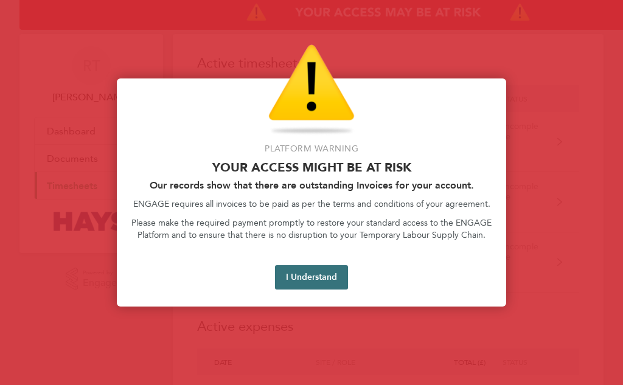  What do you see at coordinates (312, 204) in the screenshot?
I see `p: ENGAGE requires all invoices to be paid as per the terms and conditions of your agreement.` at bounding box center [312, 204].